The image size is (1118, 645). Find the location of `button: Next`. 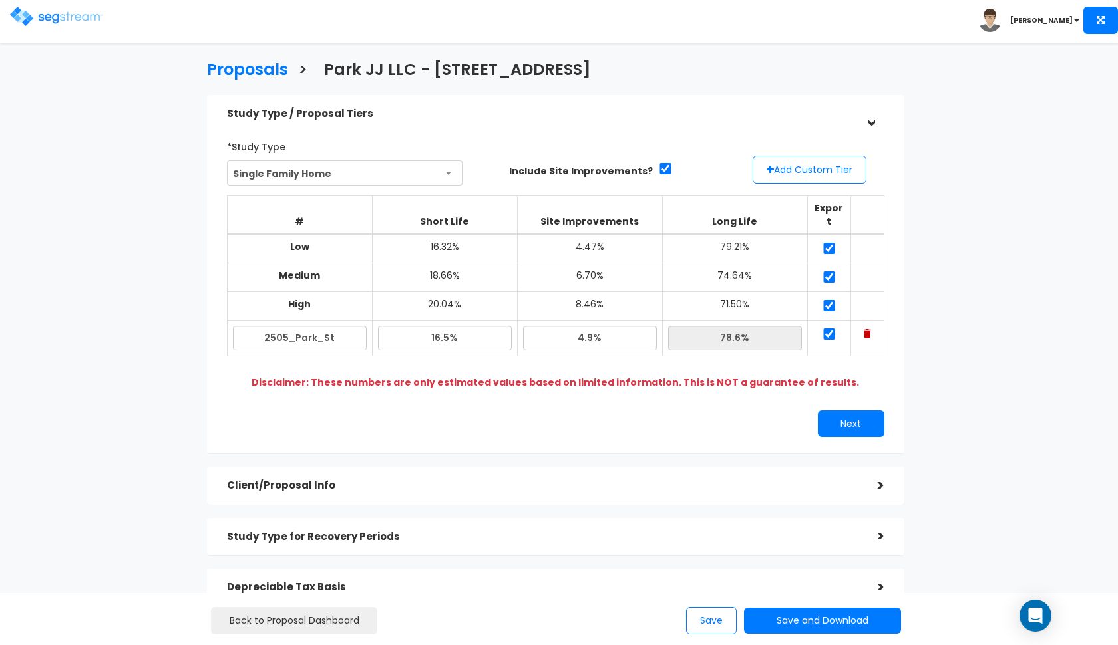

button: Next is located at coordinates (851, 424).